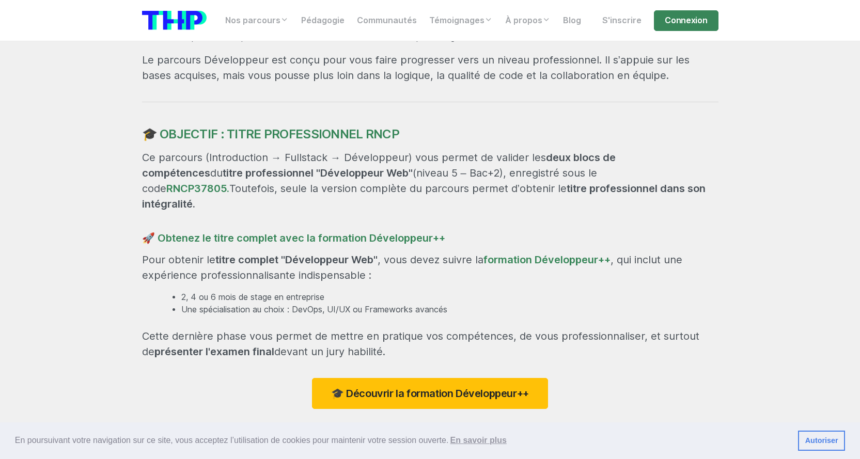 Image resolution: width=860 pixels, height=459 pixels. Describe the element at coordinates (461, 21) in the screenshot. I see `a: Témoignages` at that location.